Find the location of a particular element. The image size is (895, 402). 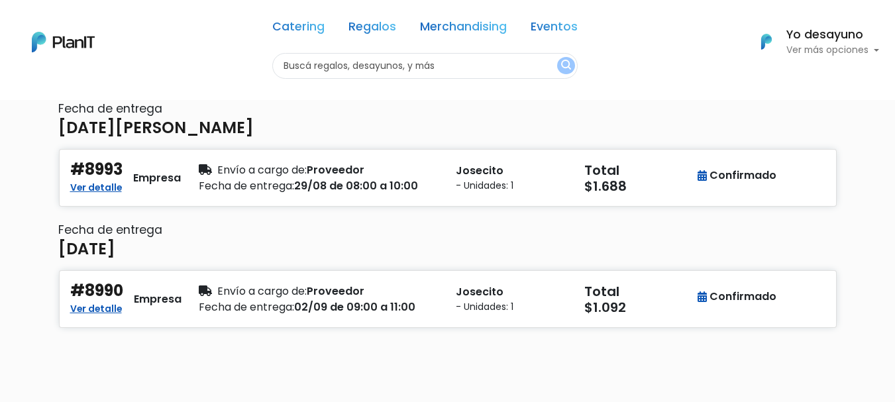

div: 02/09 de 09:00 a 11:00 is located at coordinates (319, 307).